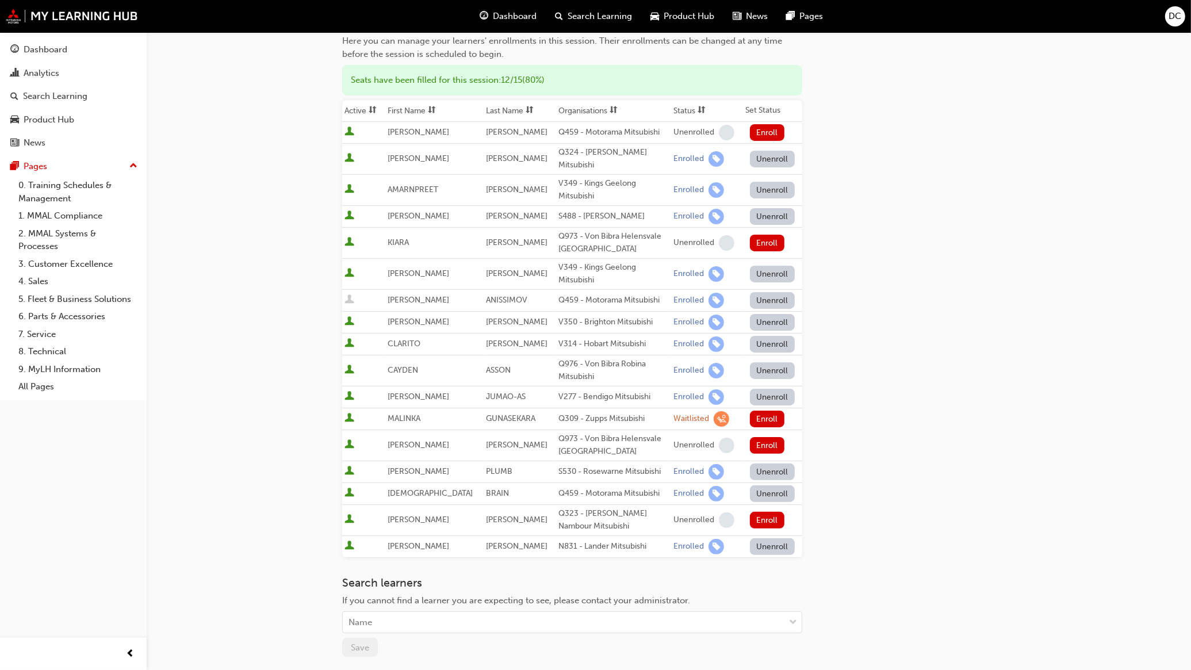 The image size is (1191, 670). I want to click on div: Product Hub, so click(49, 120).